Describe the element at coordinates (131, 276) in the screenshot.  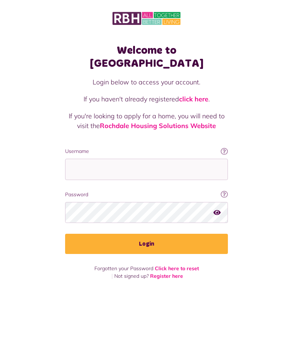
I see `span: Not signed up?` at that location.